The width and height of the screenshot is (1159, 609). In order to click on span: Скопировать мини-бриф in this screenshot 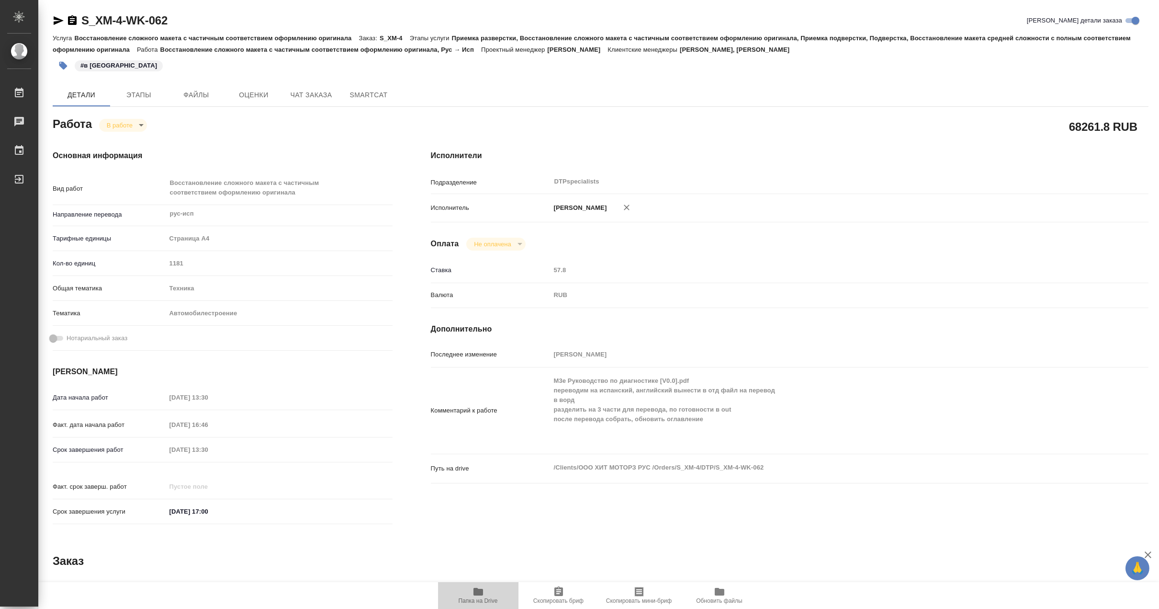, I will do `click(639, 600)`.